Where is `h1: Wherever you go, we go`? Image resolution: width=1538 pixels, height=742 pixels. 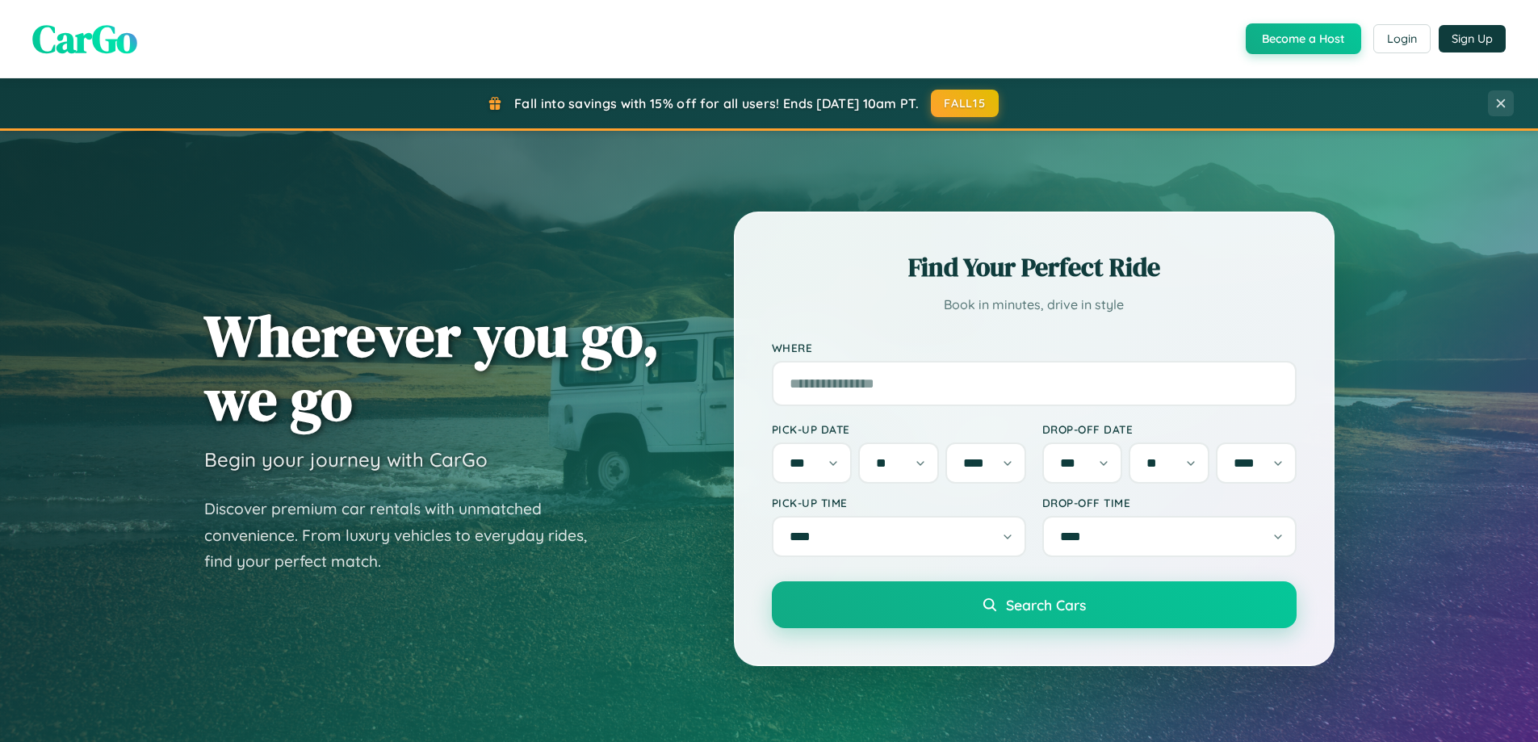
h1: Wherever you go, we go is located at coordinates (432, 367).